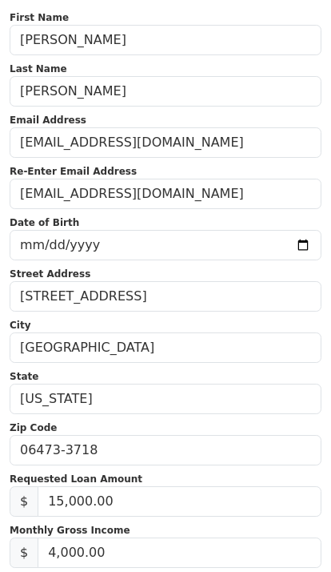  I want to click on strong: Re-Enter Email Address, so click(73, 171).